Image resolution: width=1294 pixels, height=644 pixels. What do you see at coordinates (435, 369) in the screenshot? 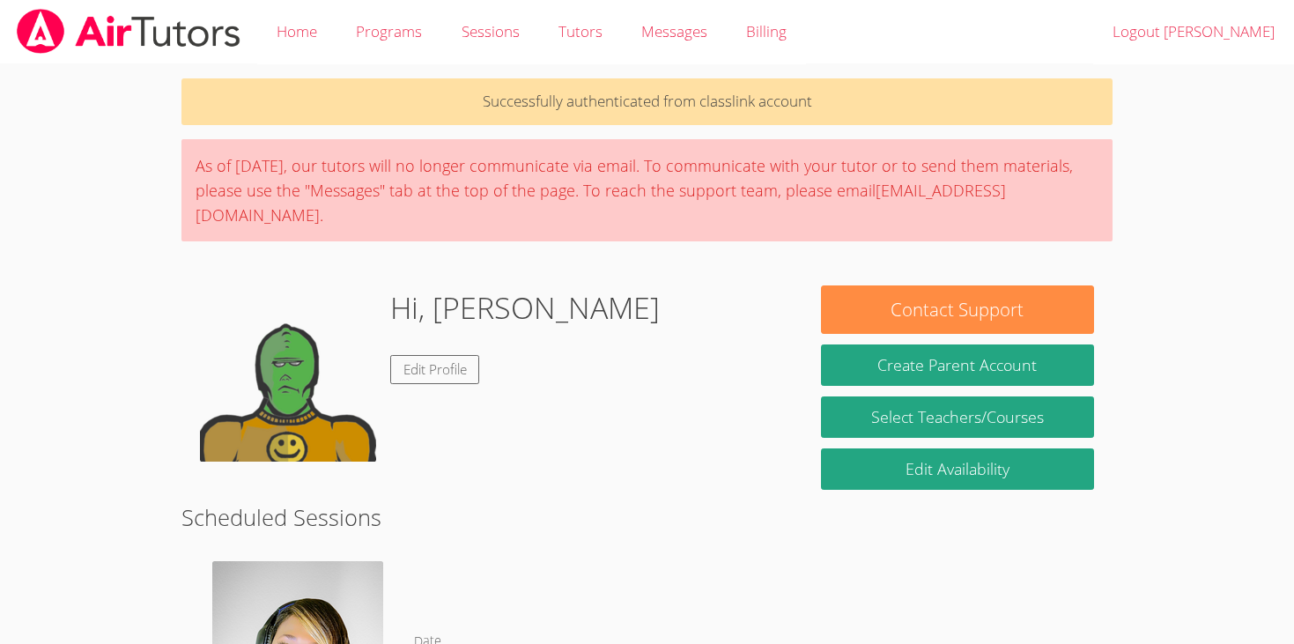
I see `a: Edit Profile` at bounding box center [435, 369].